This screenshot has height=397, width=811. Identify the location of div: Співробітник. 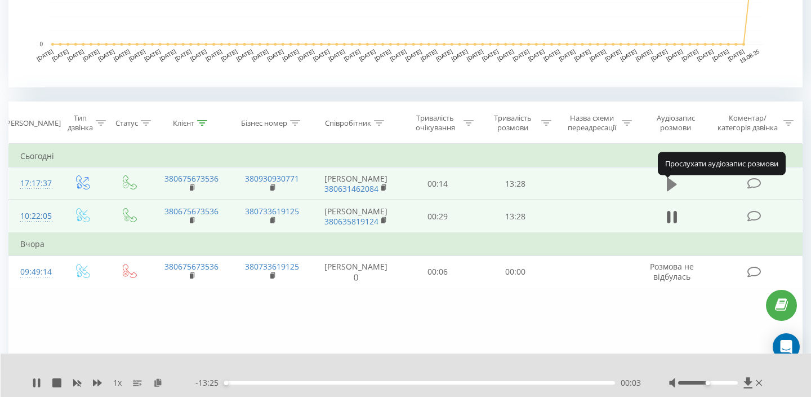
(348, 123).